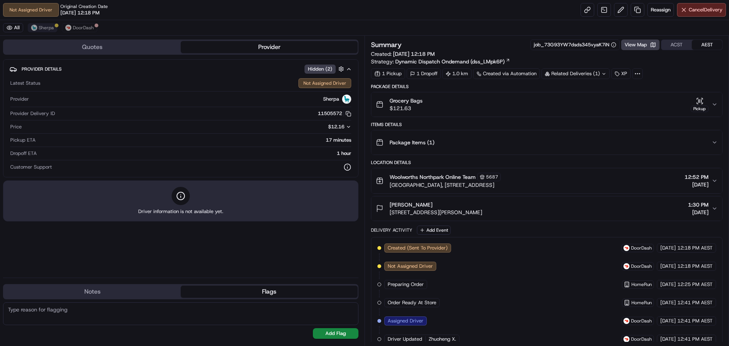 The image size is (729, 346). What do you see at coordinates (336, 333) in the screenshot?
I see `button: Add Flag` at bounding box center [336, 333].